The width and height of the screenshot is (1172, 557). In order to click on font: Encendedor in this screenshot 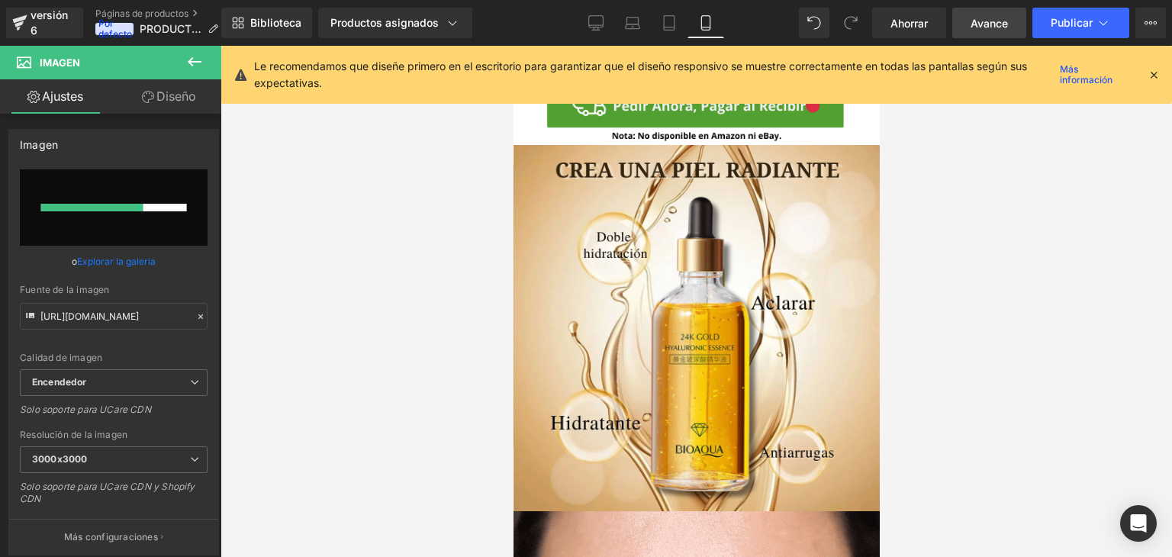, I will do `click(59, 381)`.